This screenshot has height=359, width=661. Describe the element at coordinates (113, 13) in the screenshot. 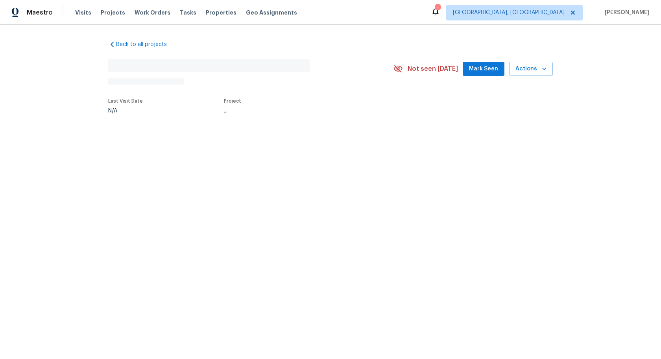

I see `span: Projects` at that location.